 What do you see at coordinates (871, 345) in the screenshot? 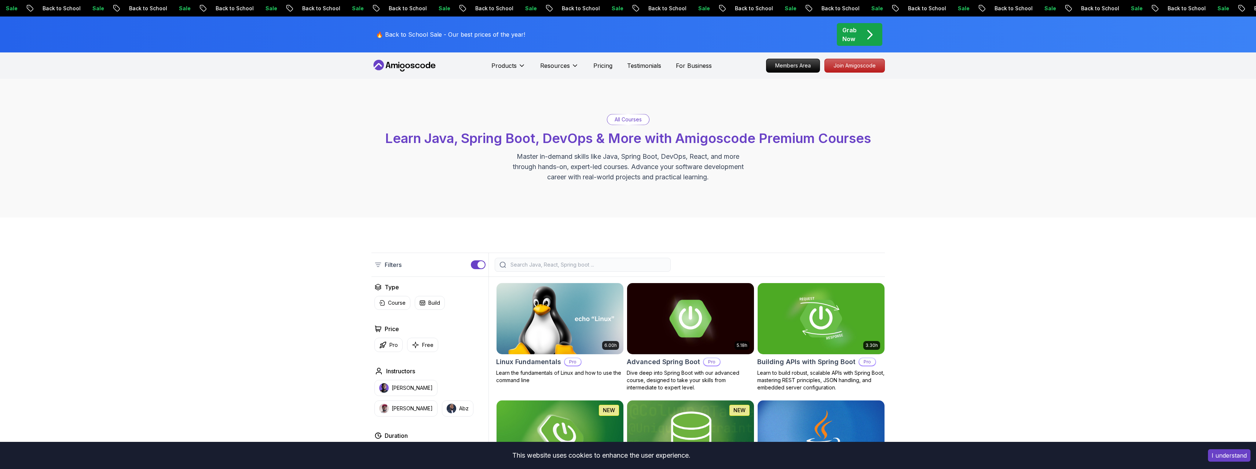
I see `p: 3.30h` at bounding box center [871, 345].